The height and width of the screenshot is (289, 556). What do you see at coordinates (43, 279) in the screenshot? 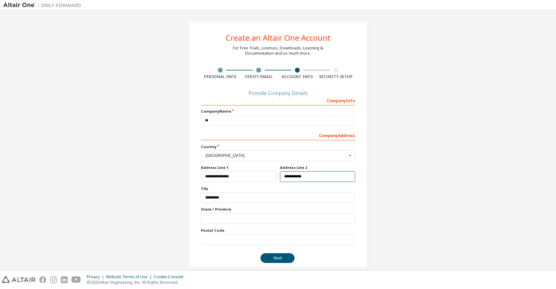
I see `img: facebook.svg` at bounding box center [43, 279].